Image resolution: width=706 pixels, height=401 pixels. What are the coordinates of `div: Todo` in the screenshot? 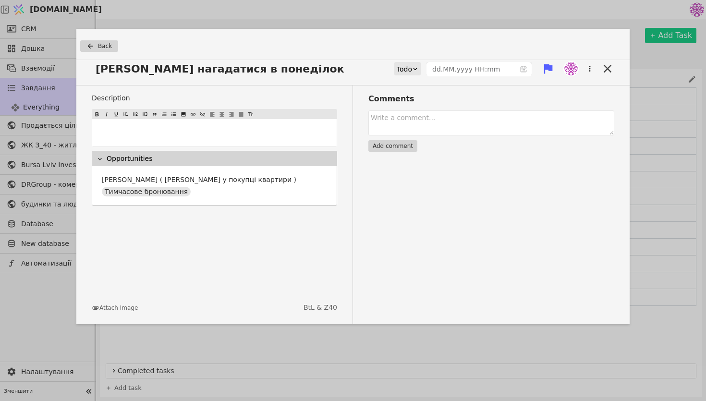 It's located at (404, 69).